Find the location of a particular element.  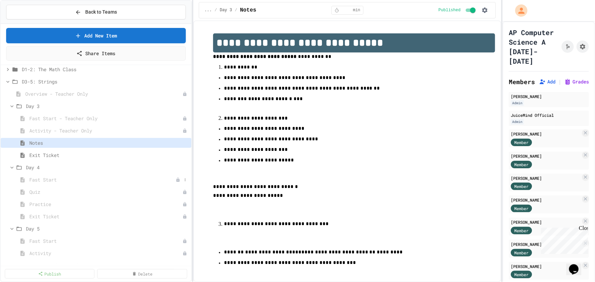

span: Activity is located at coordinates (106, 253).